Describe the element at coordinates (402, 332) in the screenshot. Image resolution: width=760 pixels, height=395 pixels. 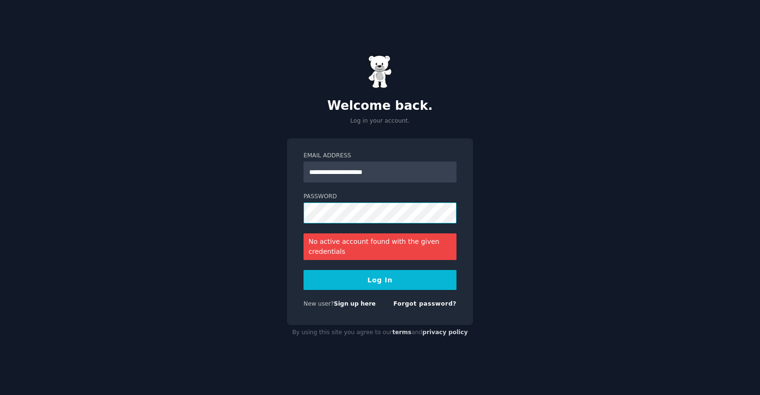
I see `a: terms` at that location.